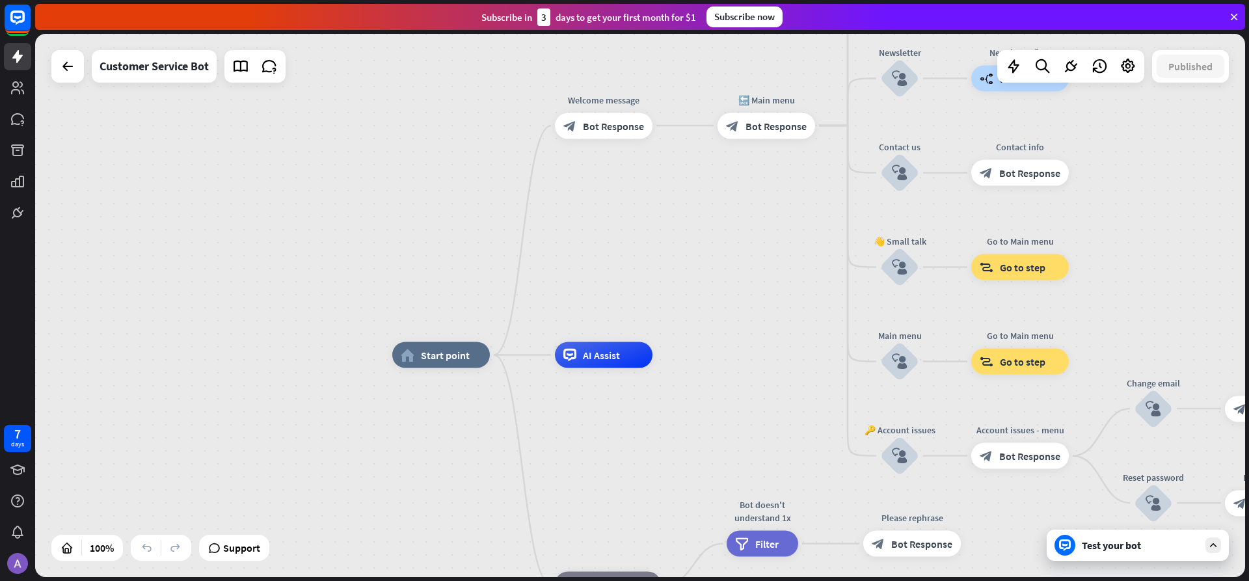 The width and height of the screenshot is (1249, 581). What do you see at coordinates (1190, 66) in the screenshot?
I see `button: Published` at bounding box center [1190, 66].